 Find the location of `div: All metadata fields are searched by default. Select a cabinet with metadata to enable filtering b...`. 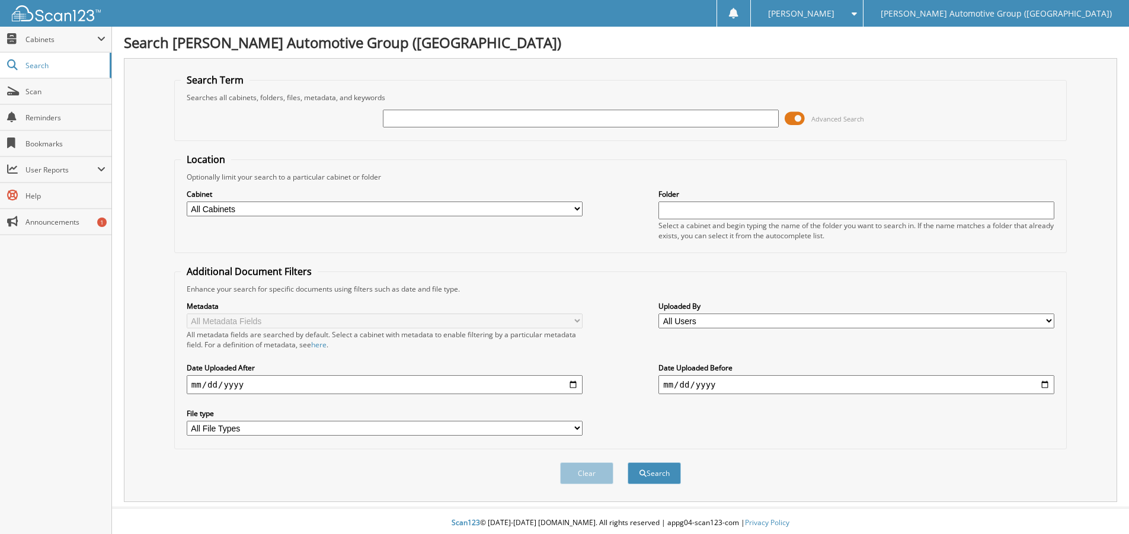

div: All metadata fields are searched by default. Select a cabinet with metadata to enable filtering b... is located at coordinates (385, 340).